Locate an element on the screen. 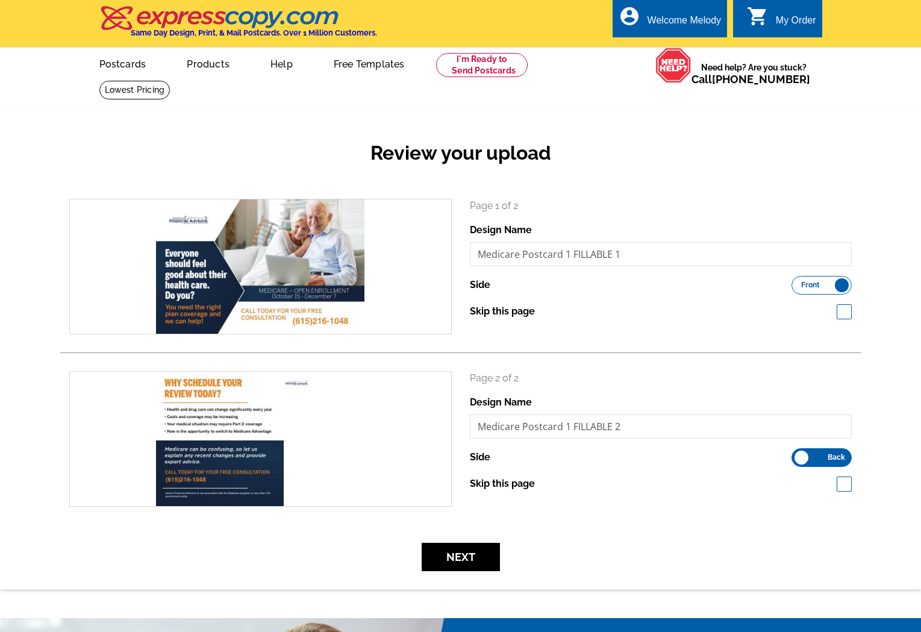  a: Same Day Design, Print, & Mail Postcards. Over 1 Million Customers. is located at coordinates (238, 26).